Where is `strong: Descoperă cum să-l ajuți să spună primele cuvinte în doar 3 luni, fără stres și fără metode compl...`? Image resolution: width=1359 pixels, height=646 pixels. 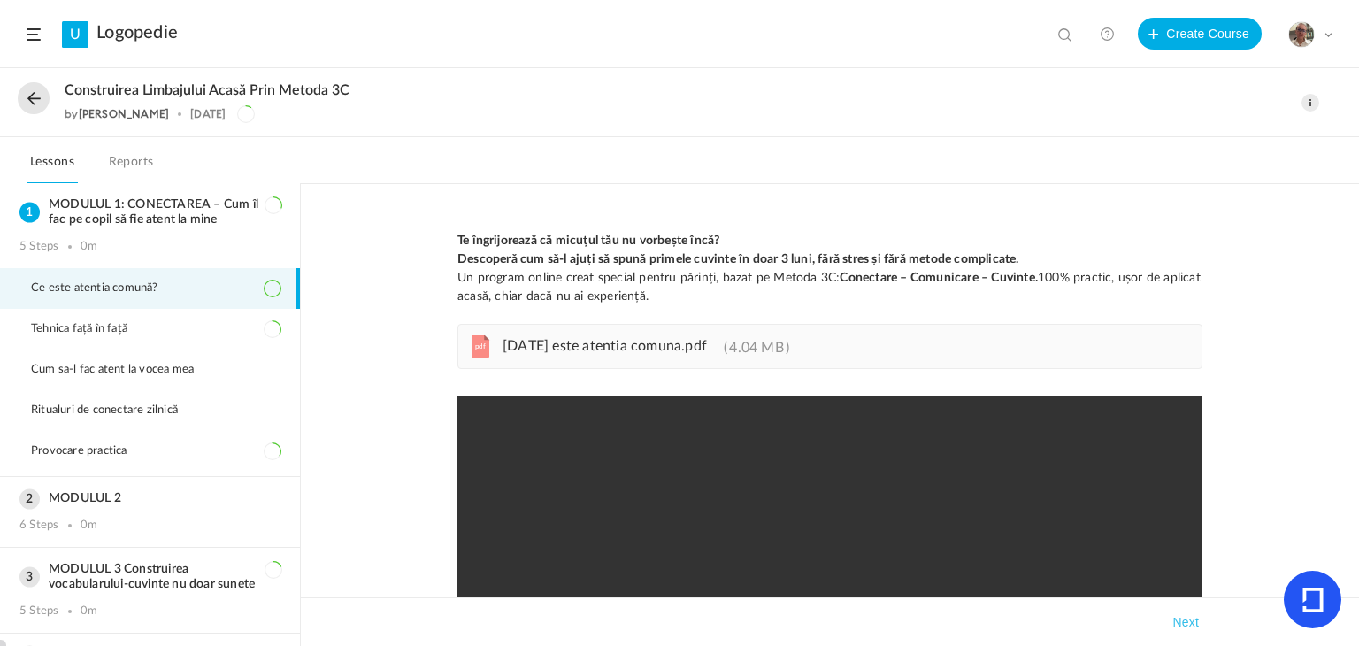 strong: Descoperă cum să-l ajuți să spună primele cuvinte în doar 3 luni, fără stres și fără metode compl... is located at coordinates (738, 259).